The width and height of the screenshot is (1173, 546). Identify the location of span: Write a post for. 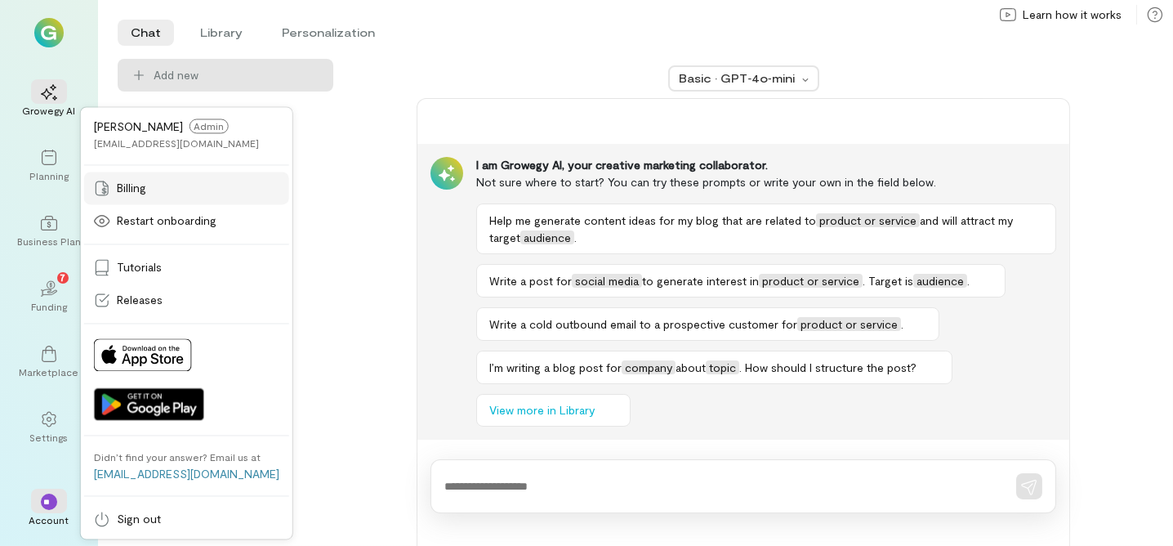
(530, 280).